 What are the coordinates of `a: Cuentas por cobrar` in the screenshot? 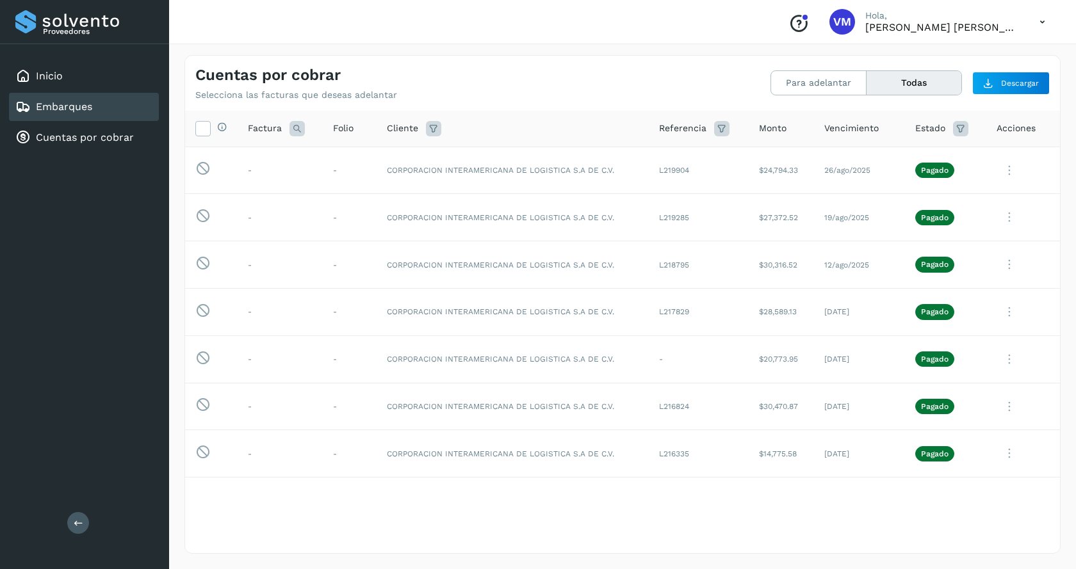 It's located at (85, 137).